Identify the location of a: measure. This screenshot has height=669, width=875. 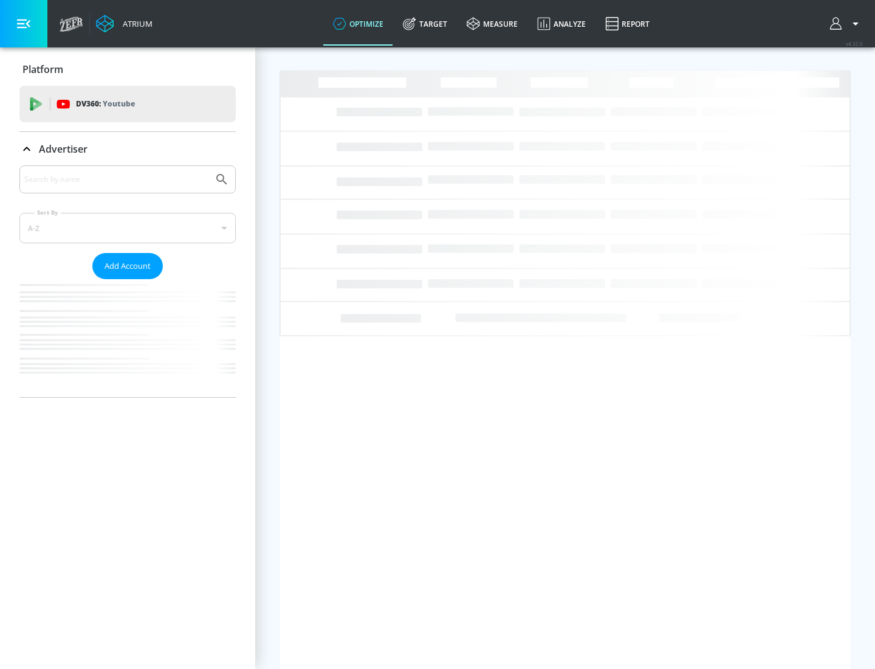
(492, 24).